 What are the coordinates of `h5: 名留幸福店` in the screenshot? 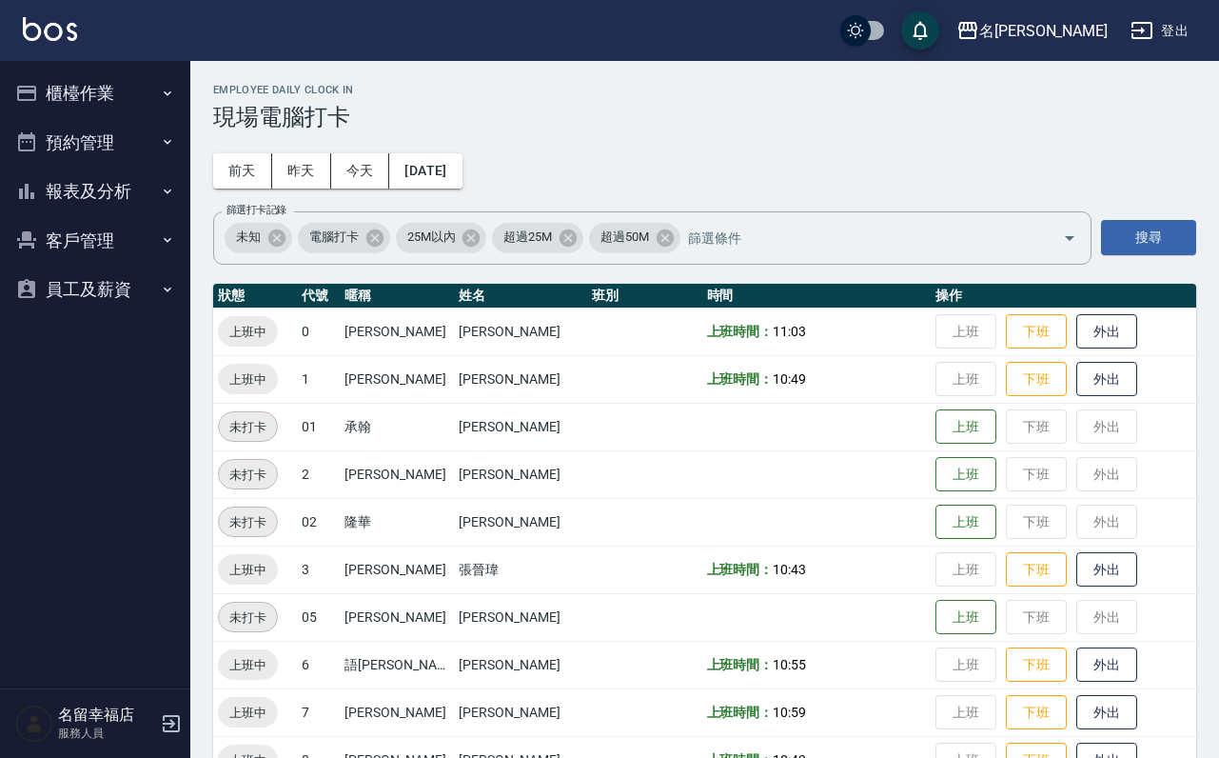 It's located at (107, 715).